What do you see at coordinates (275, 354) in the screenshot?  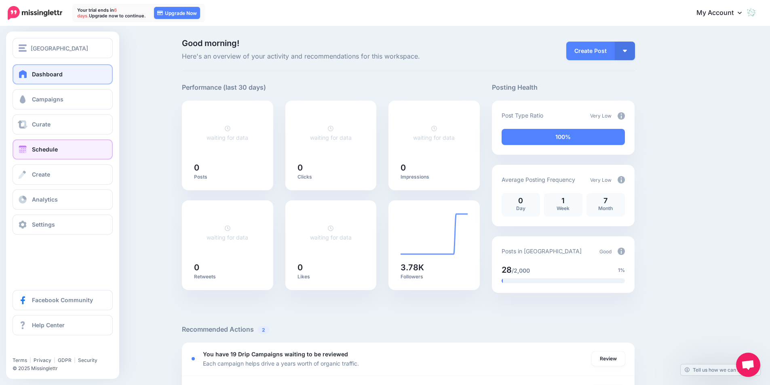 I see `b: You have 19 Drip Campaigns waiting to be reviewed` at bounding box center [275, 354].